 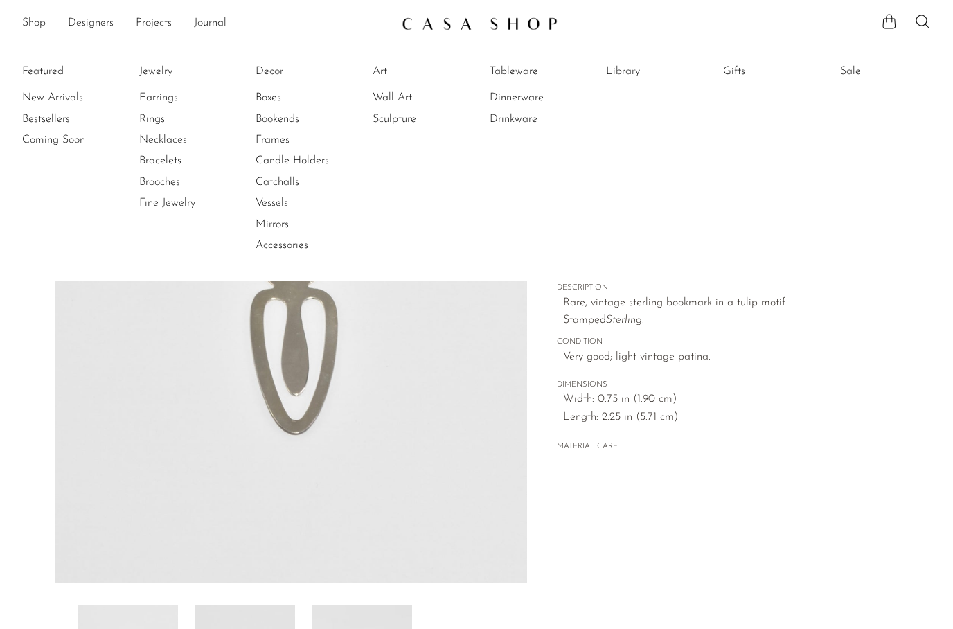 I want to click on a: Decor, so click(x=307, y=71).